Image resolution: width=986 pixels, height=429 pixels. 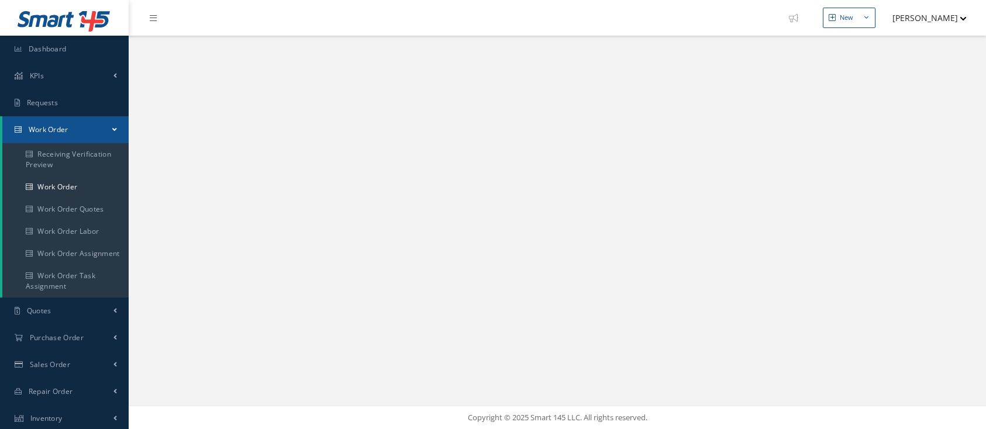 I want to click on span: Purchase Order, so click(x=57, y=337).